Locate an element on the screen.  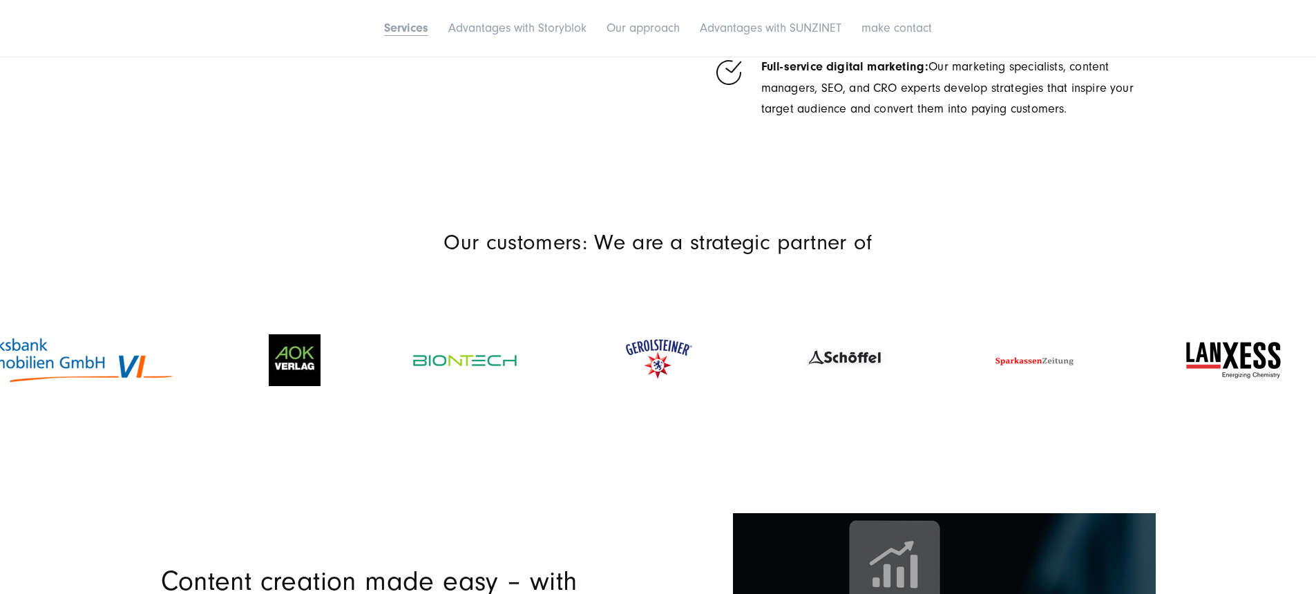
img: Customer logo AOK-Verlag black/green - Digital agency SUNZINET is located at coordinates (294, 360).